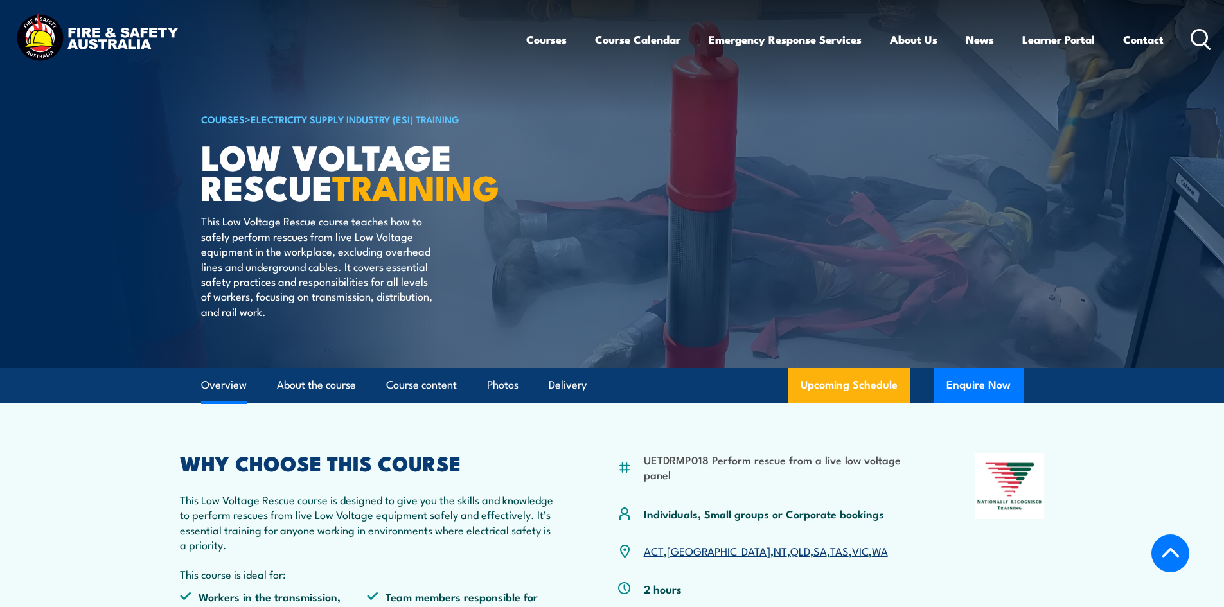 This screenshot has width=1224, height=607. What do you see at coordinates (839, 551) in the screenshot?
I see `a: TAS` at bounding box center [839, 551].